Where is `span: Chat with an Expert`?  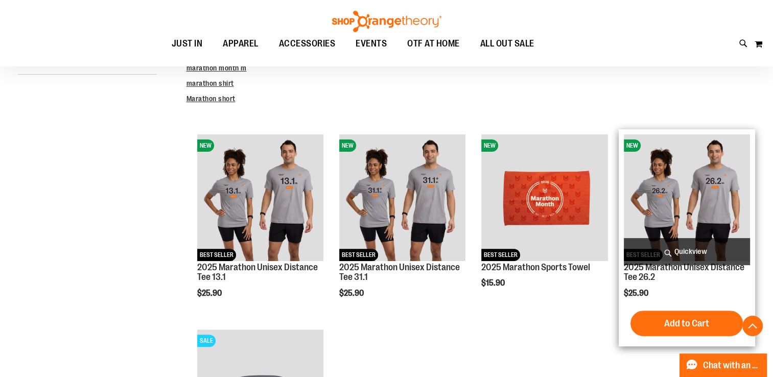 span: Chat with an Expert is located at coordinates (731, 365).